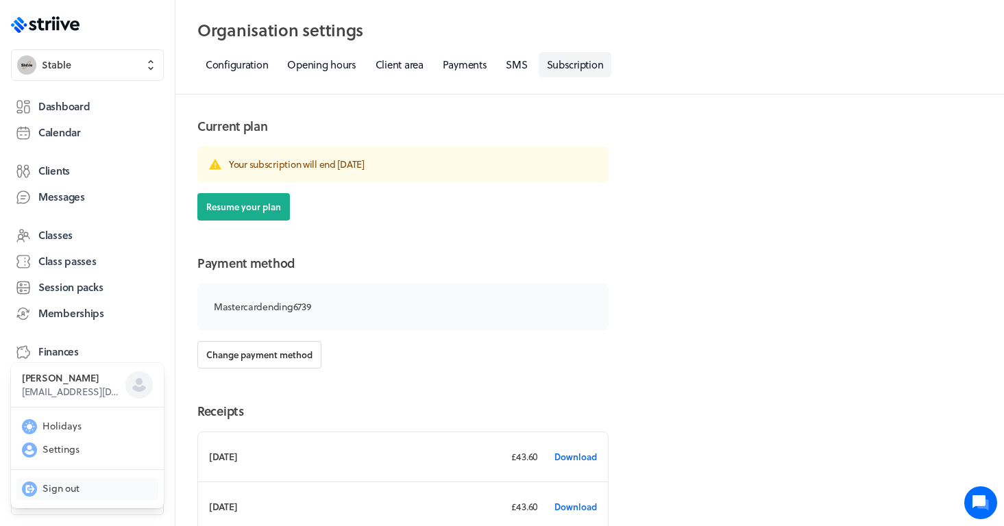  What do you see at coordinates (575, 64) in the screenshot?
I see `a: Subscription` at bounding box center [575, 64].